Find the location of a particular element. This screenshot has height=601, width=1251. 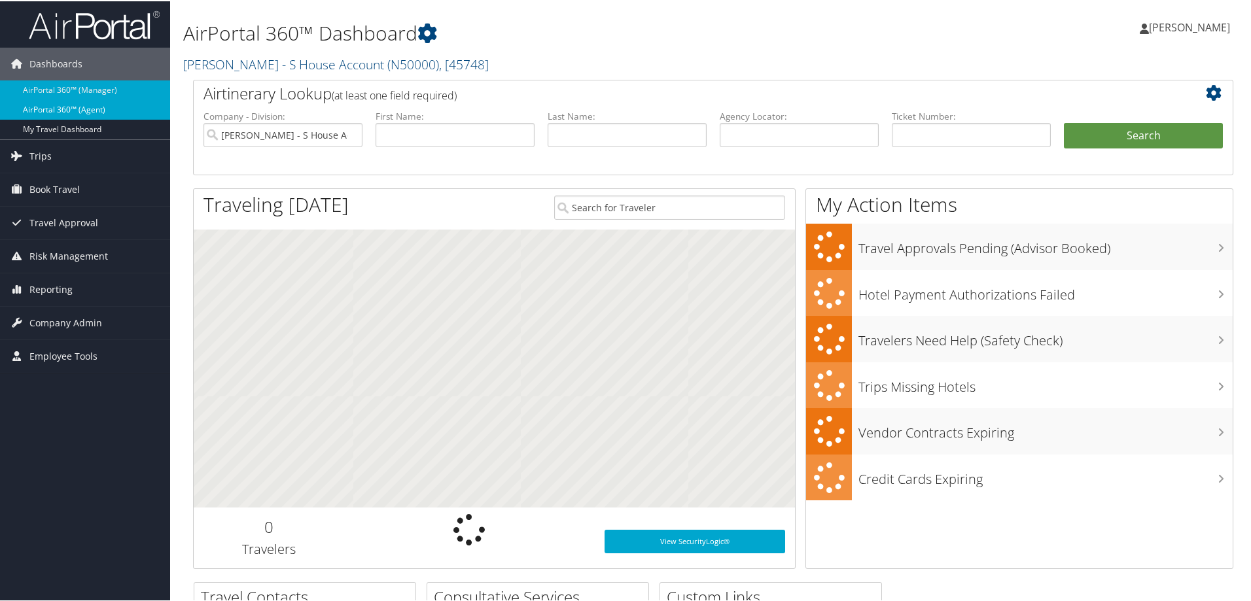

input: Search for Traveler is located at coordinates (669, 206).